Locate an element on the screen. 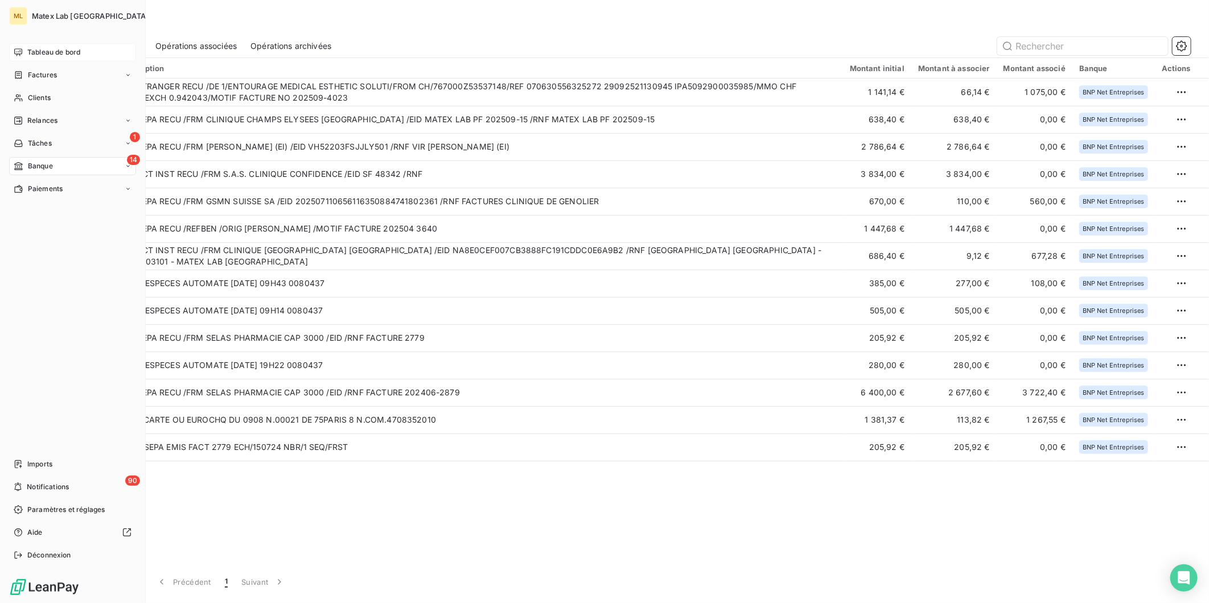 This screenshot has width=1209, height=603. span: Paiements is located at coordinates (45, 189).